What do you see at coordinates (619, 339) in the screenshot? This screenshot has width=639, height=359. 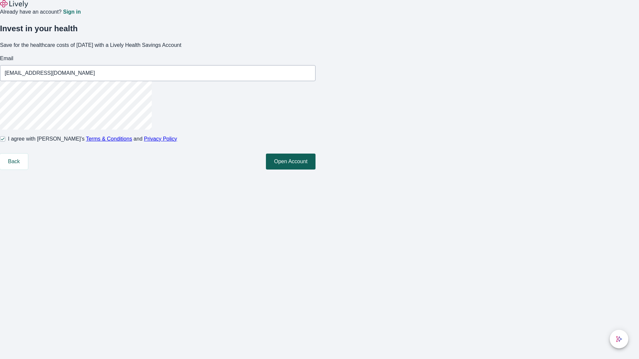 I see `svg: Lively AI Assistant` at bounding box center [619, 339].